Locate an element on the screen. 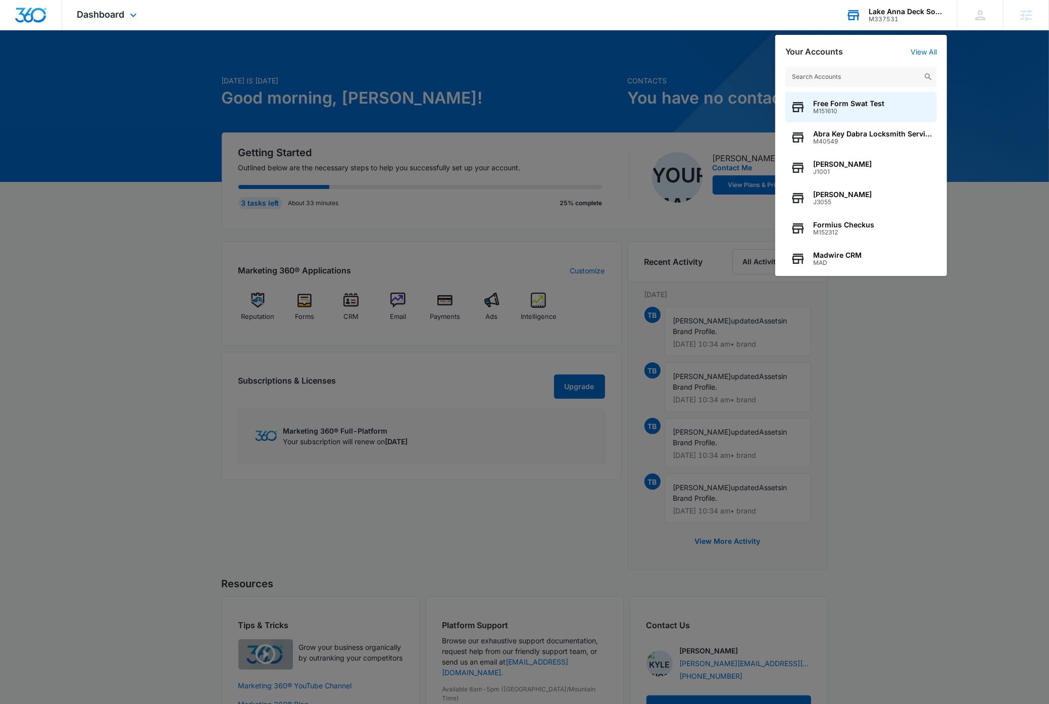 Image resolution: width=1049 pixels, height=704 pixels. input: Search Accounts is located at coordinates (861, 77).